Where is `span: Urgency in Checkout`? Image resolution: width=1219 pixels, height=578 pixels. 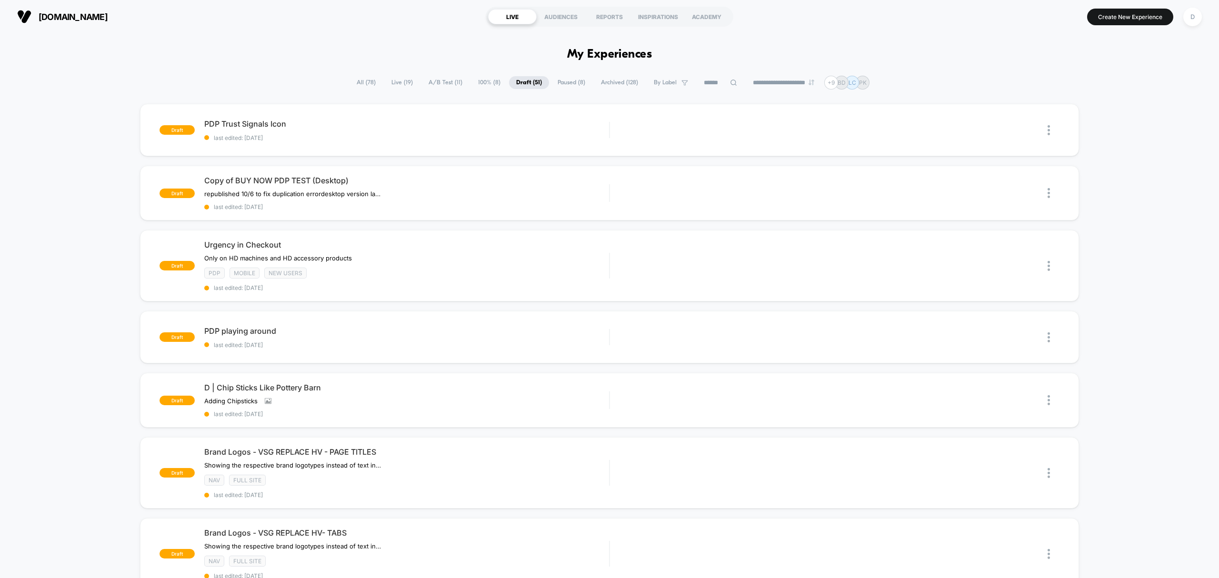 span: Urgency in Checkout is located at coordinates (407, 245).